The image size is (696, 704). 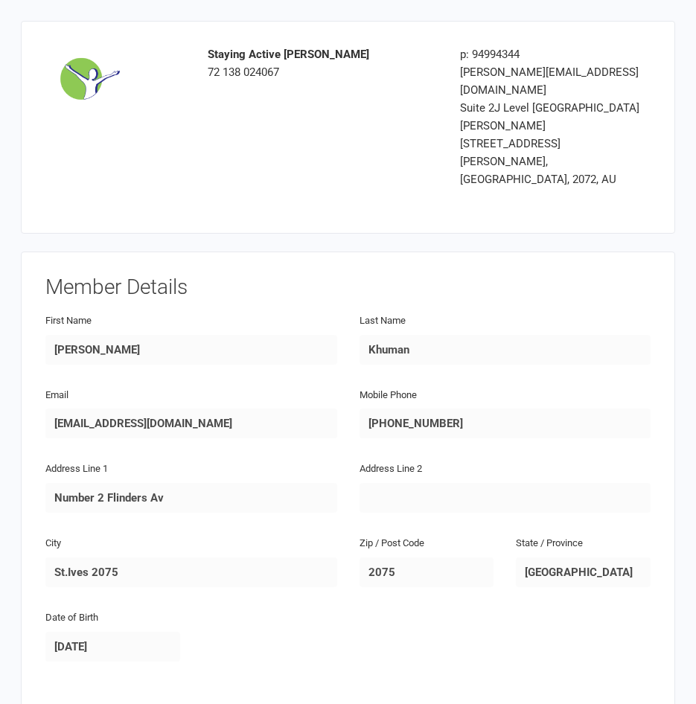 What do you see at coordinates (77, 469) in the screenshot?
I see `label: Address Line 1` at bounding box center [77, 469].